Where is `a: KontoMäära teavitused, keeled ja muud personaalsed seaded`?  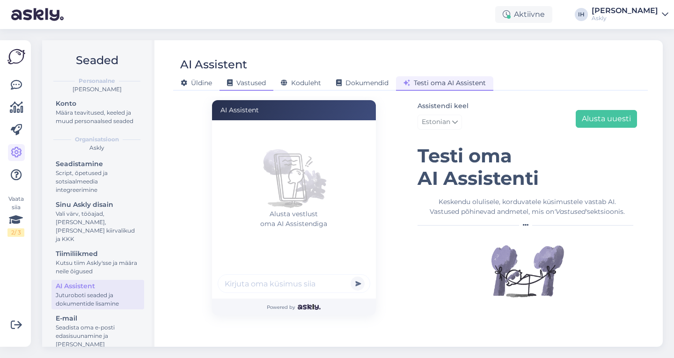
a: KontoMäära teavitused, keeled ja muud personaalsed seaded is located at coordinates (98, 112).